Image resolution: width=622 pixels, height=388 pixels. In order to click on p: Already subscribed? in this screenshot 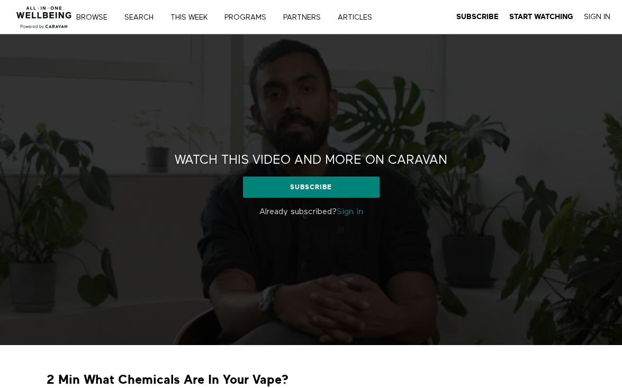, I will do `click(311, 212)`.